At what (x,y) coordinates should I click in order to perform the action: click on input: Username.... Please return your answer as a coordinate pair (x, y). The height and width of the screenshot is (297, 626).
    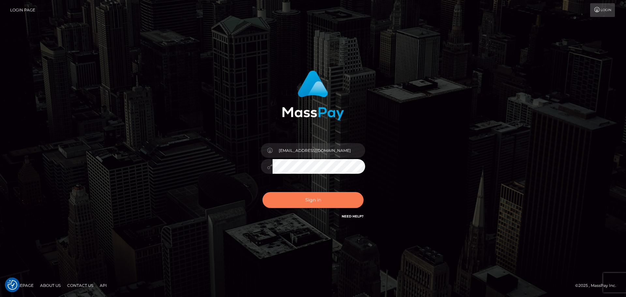
    Looking at the image, I should click on (319, 150).